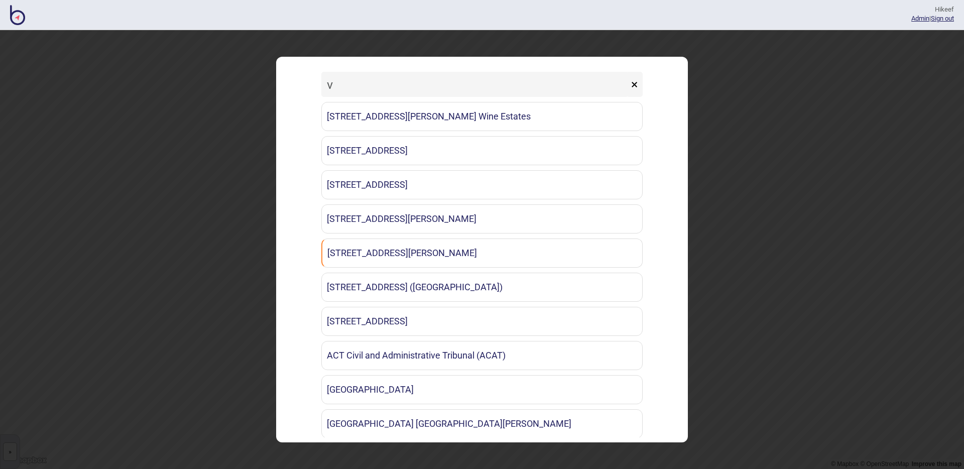 The image size is (964, 469). I want to click on a: Admin, so click(921, 18).